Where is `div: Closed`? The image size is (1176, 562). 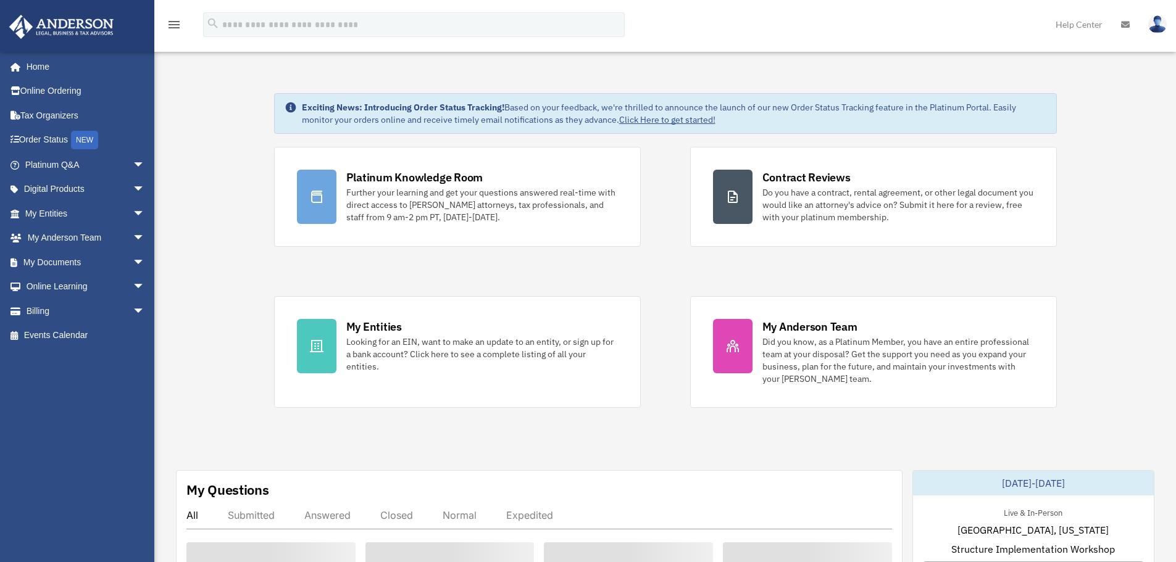
div: Closed is located at coordinates (396, 515).